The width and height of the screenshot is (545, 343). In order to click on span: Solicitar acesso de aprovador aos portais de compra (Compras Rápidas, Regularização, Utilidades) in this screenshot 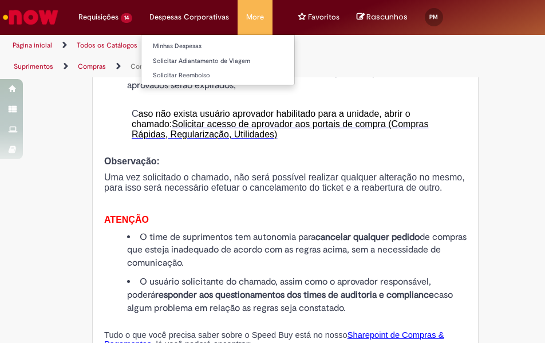, I will do `click(280, 129)`.